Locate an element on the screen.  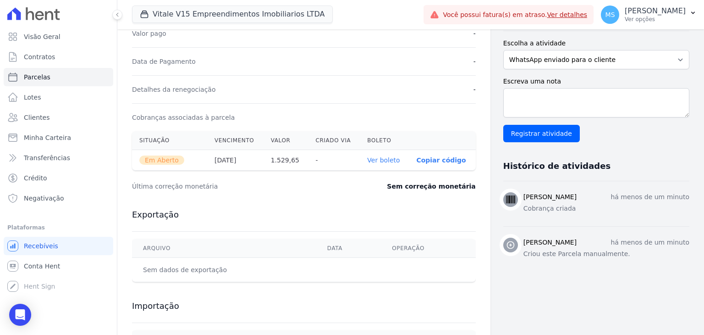
button: Copiar código is located at coordinates (441, 160).